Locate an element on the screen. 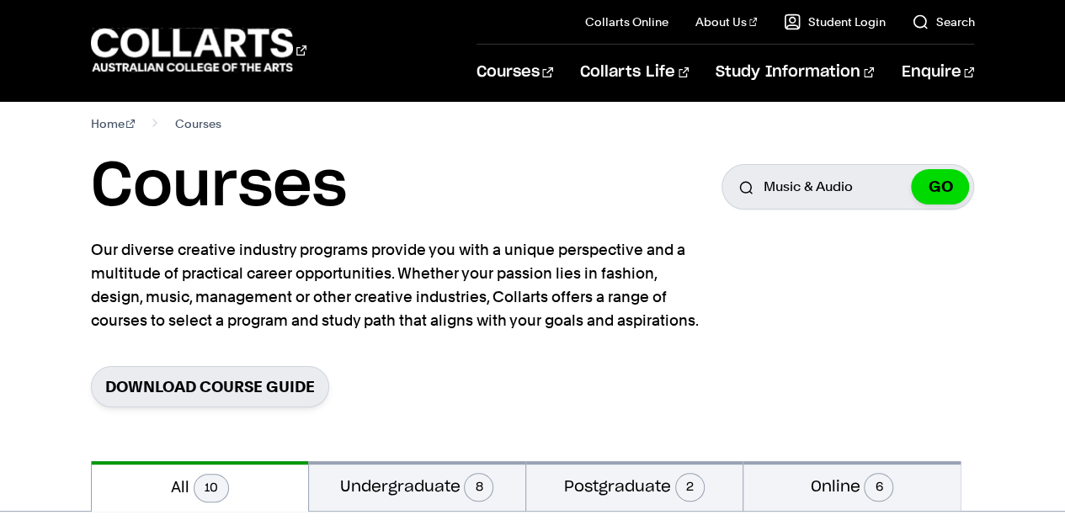  a: Enquire is located at coordinates (937, 72).